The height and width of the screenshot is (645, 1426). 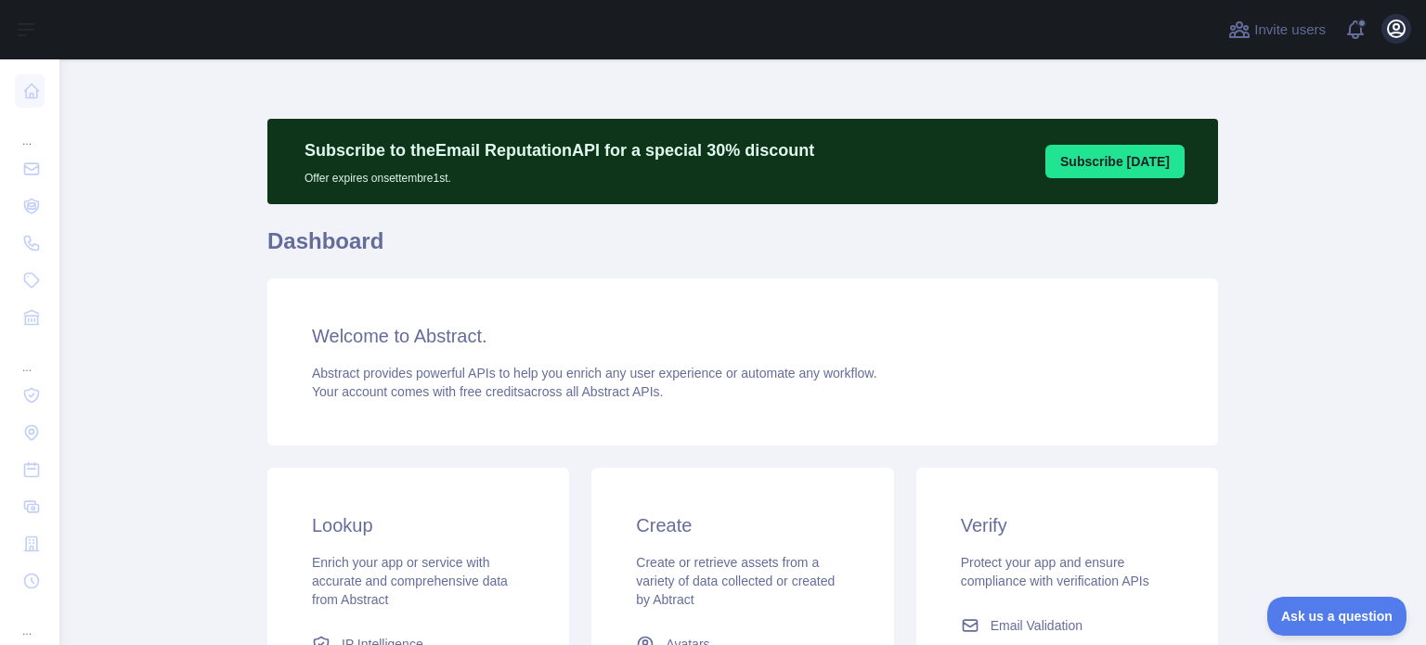 What do you see at coordinates (1277, 30) in the screenshot?
I see `button: Invite users` at bounding box center [1277, 30].